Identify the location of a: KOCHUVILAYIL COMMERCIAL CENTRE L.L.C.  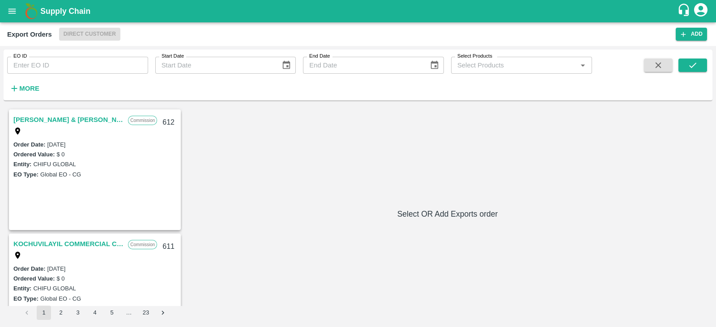
(68, 244).